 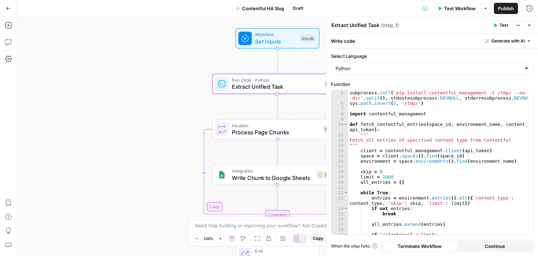 I want to click on span: Continue, so click(x=495, y=246).